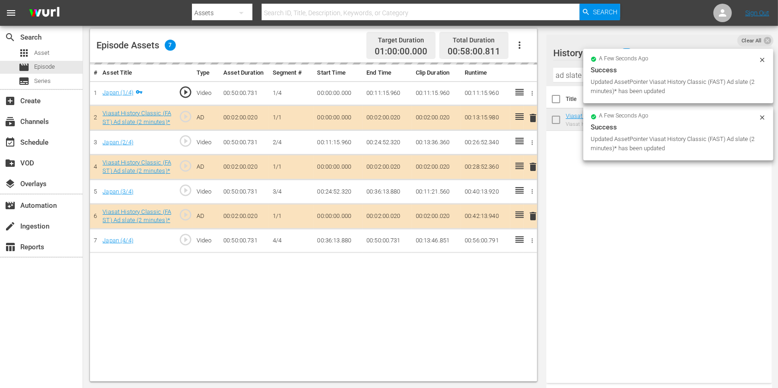 The width and height of the screenshot is (778, 388). What do you see at coordinates (291, 192) in the screenshot?
I see `td: 3/4` at bounding box center [291, 192].